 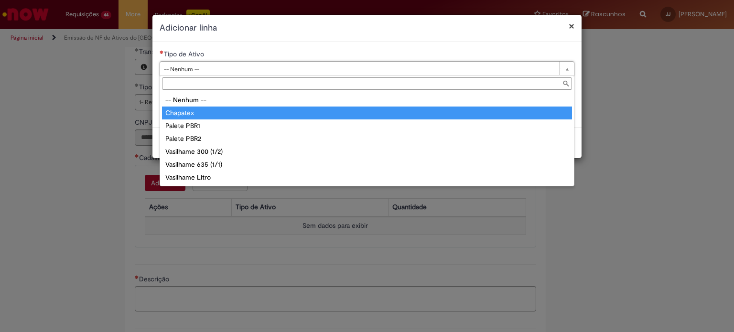 I want to click on div: Vasilhame 300 (1/2), so click(x=367, y=151).